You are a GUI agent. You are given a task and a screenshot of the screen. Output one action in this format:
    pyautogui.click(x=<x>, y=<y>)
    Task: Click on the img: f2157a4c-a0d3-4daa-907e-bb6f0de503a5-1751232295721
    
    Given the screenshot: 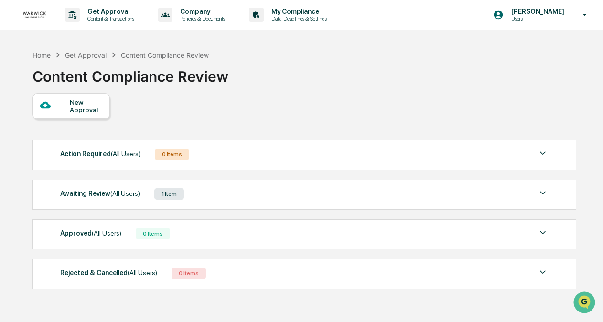 What is the action you would take?
    pyautogui.click(x=12, y=12)
    